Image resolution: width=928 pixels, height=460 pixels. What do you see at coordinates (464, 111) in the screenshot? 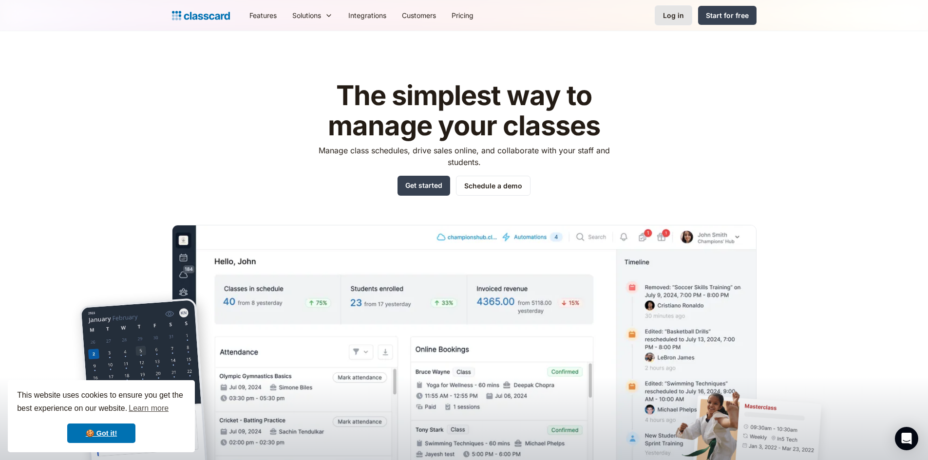
I see `h1: The simplest way to manage your classes` at bounding box center [464, 111].